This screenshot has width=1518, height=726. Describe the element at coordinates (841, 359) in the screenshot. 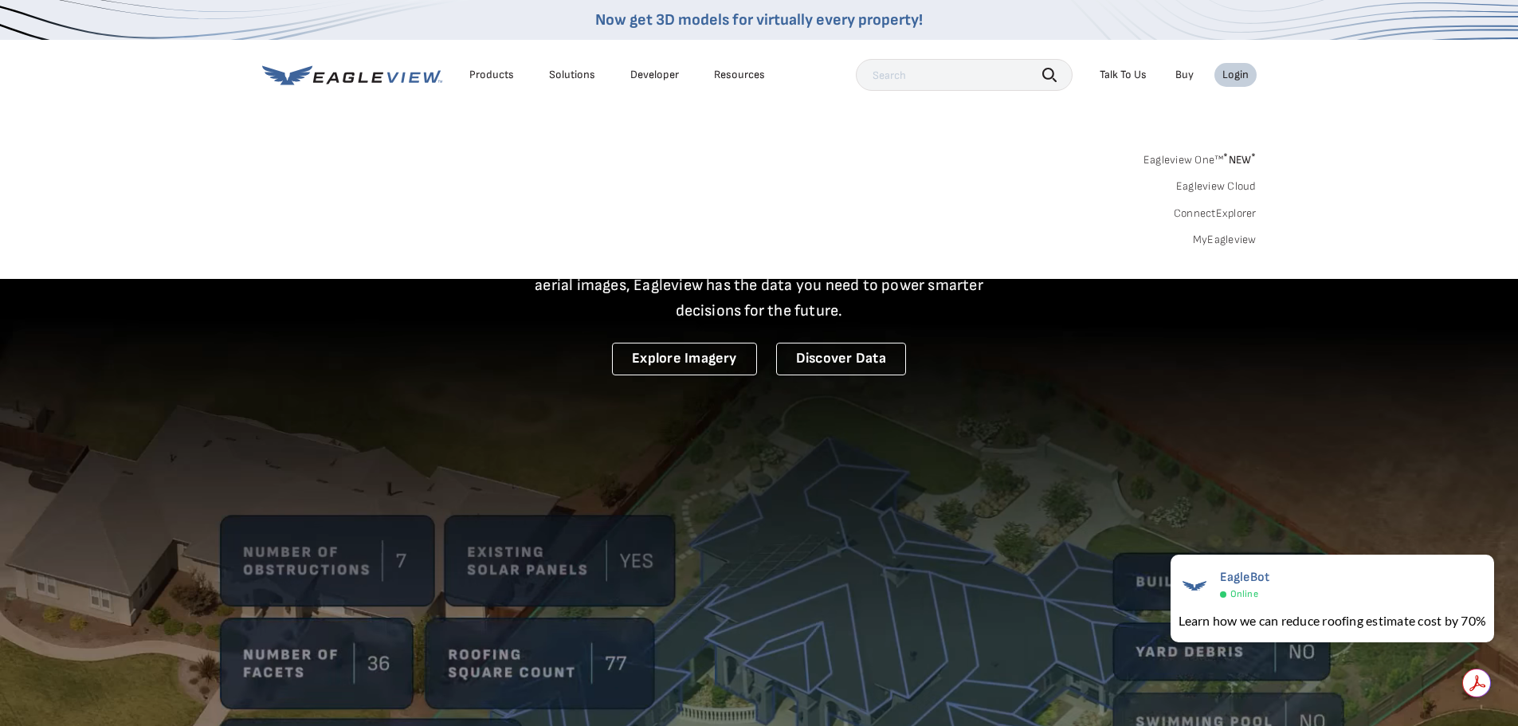

I see `a: Discover Data` at that location.